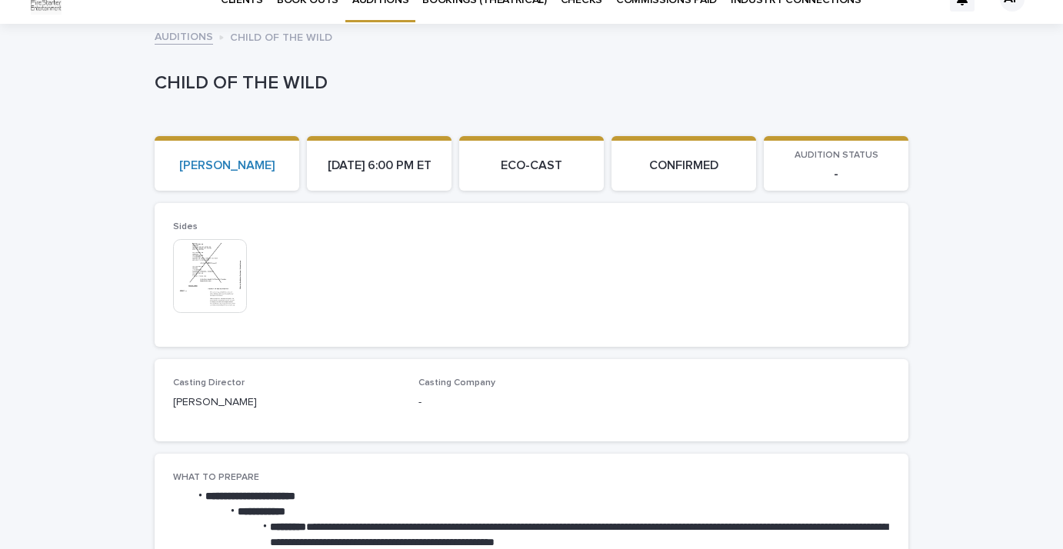 The image size is (1063, 549). I want to click on span: AUDITION STATUS, so click(836, 155).